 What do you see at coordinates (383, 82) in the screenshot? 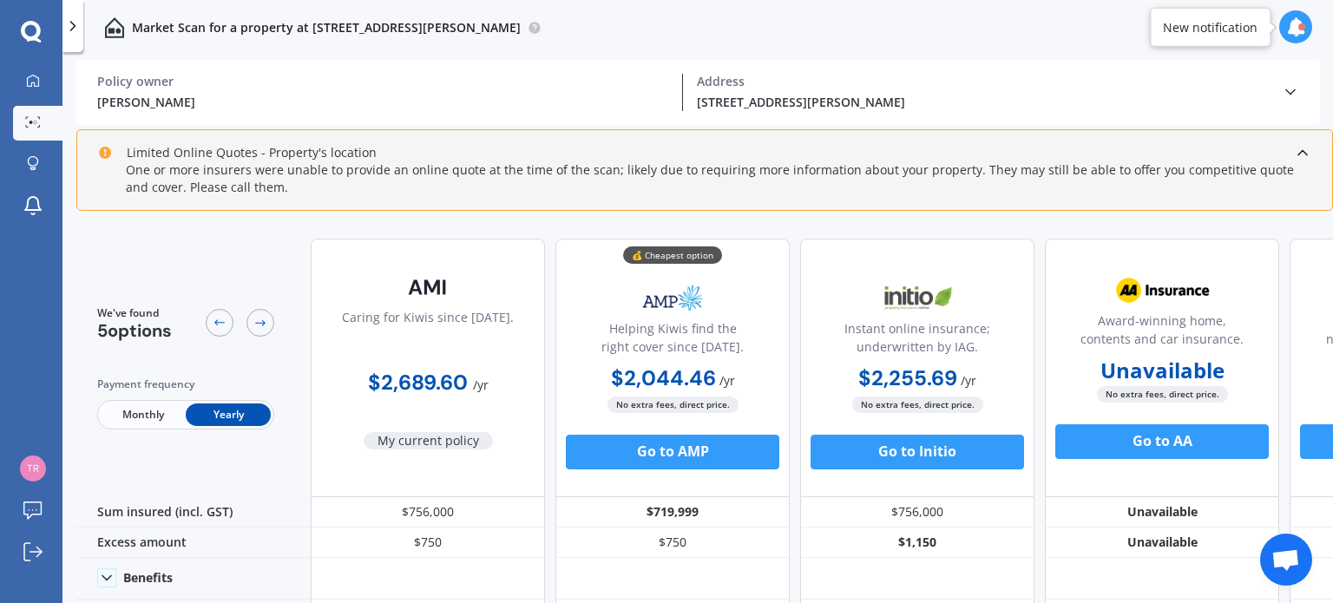
I see `div: Policy owner` at bounding box center [383, 82].